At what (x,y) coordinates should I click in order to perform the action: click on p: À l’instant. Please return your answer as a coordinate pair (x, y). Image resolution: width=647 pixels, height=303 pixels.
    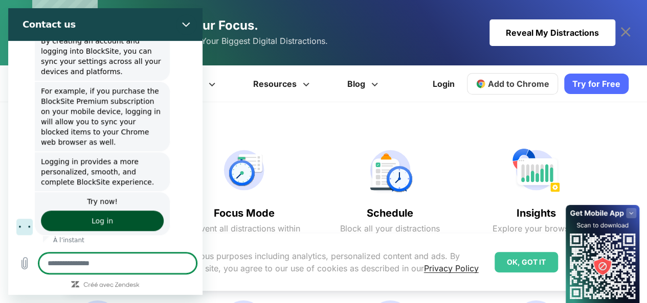
    Looking at the image, I should click on (60, 232).